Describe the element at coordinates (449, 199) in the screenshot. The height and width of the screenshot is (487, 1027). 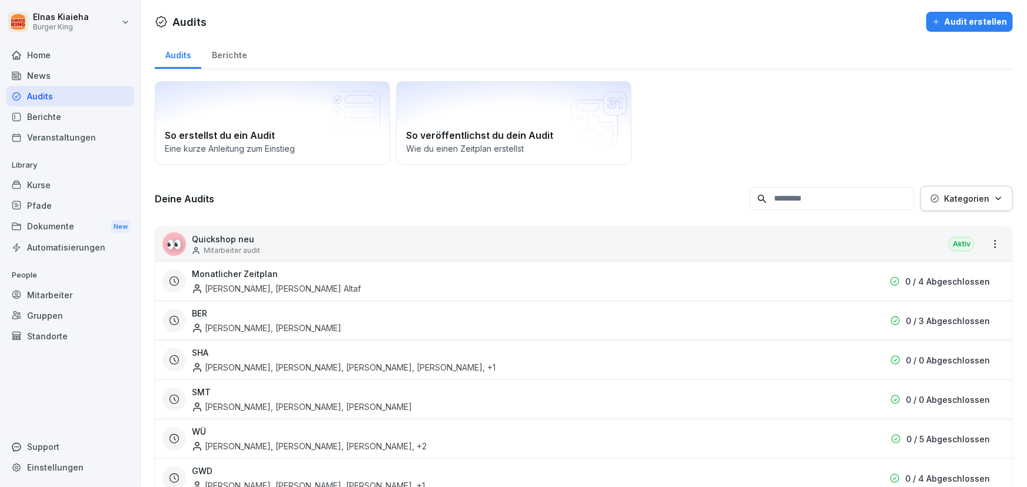
I see `h3: Deine Audits` at that location.